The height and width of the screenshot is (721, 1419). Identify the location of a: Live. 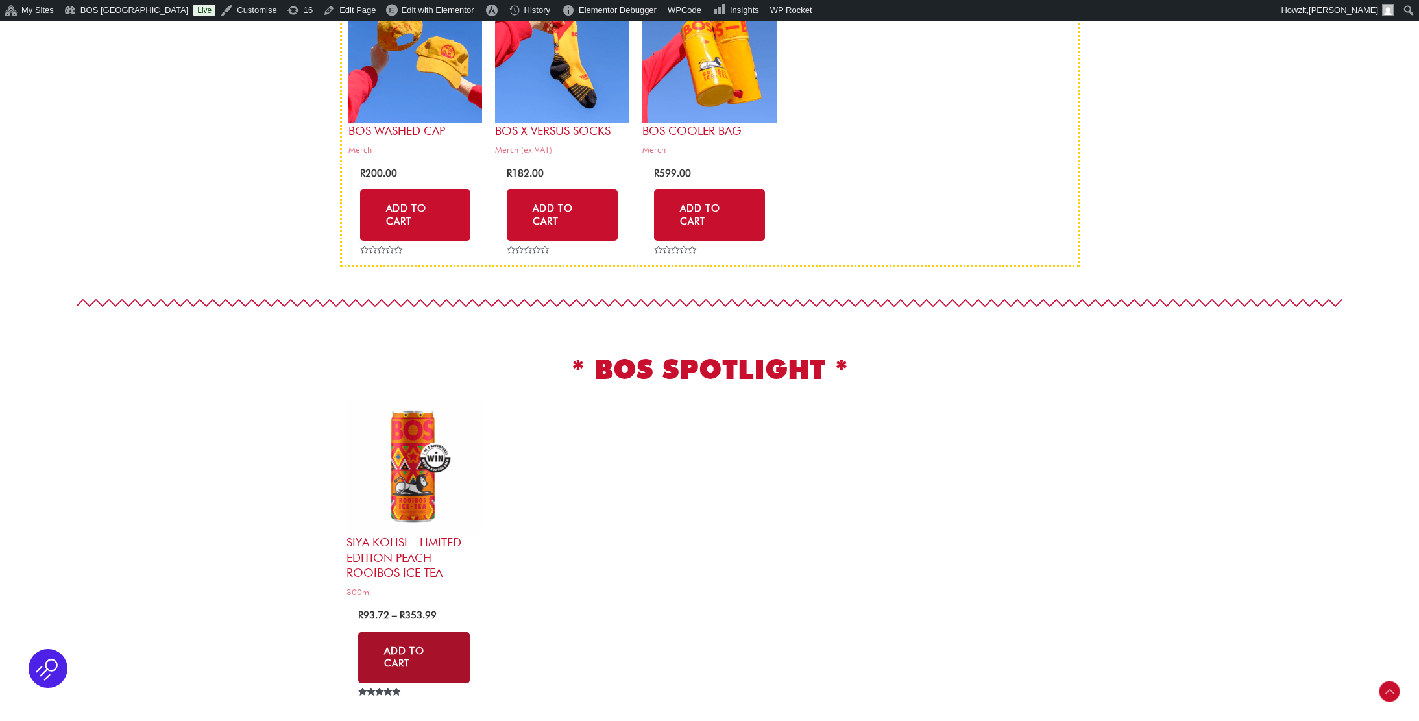
(204, 10).